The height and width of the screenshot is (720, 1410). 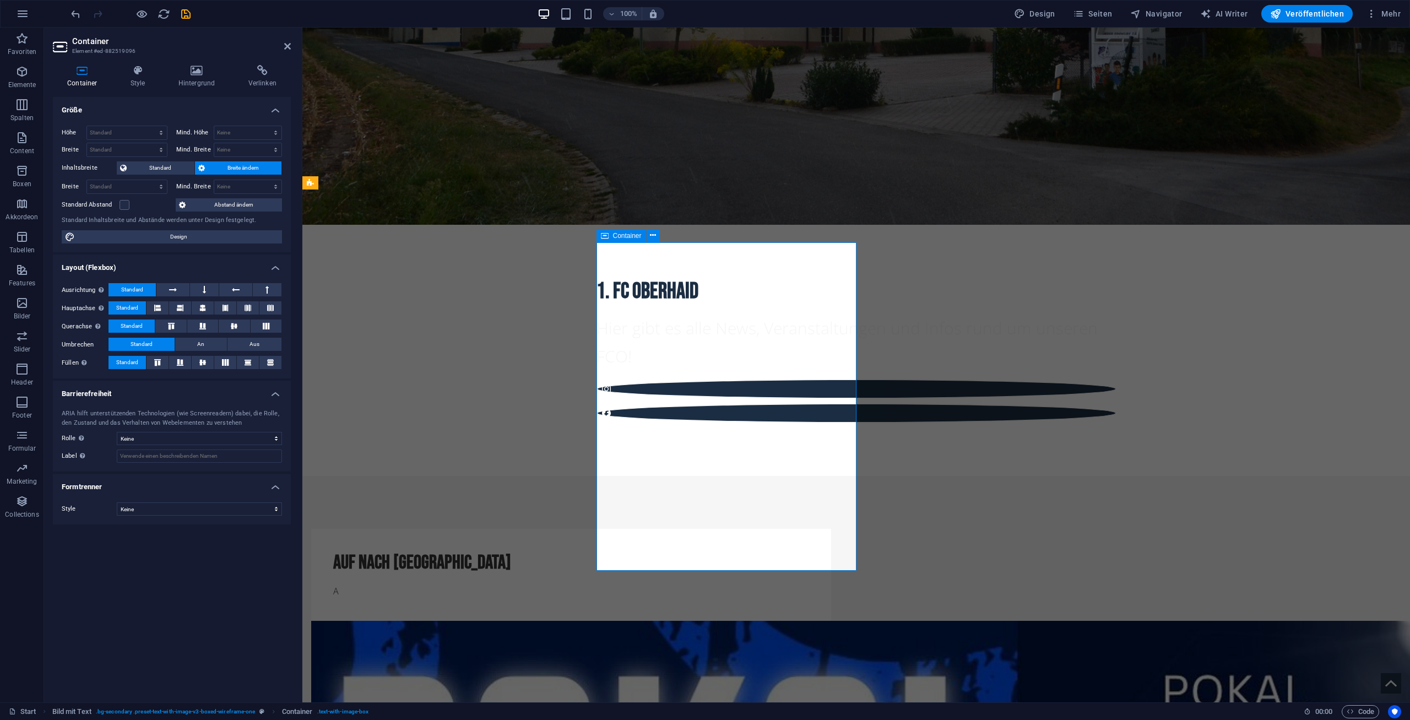 What do you see at coordinates (172, 483) in the screenshot?
I see `h4: Formtrenner` at bounding box center [172, 483].